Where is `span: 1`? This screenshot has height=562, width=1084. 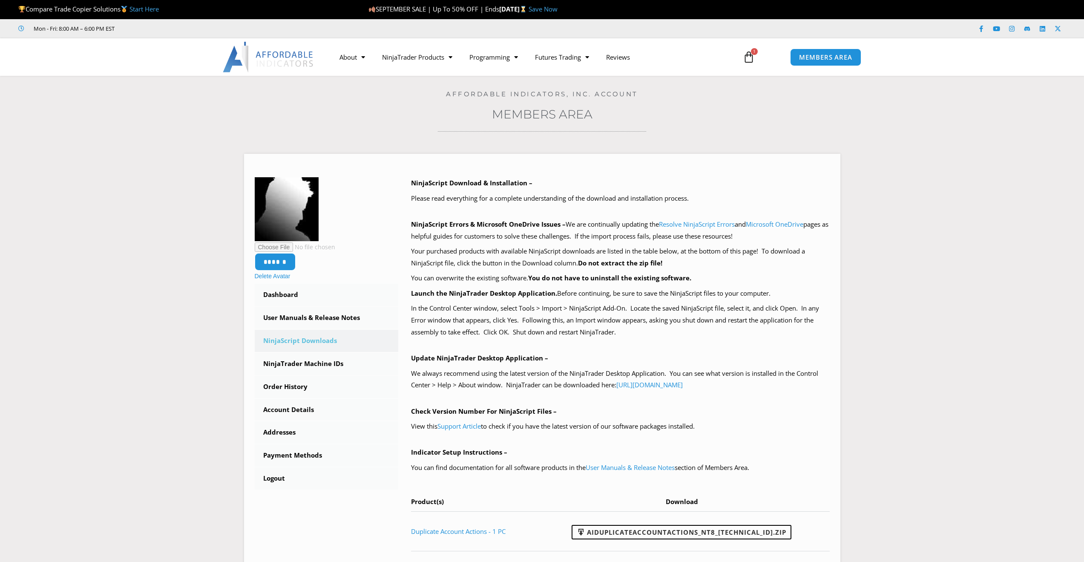 span: 1 is located at coordinates (755, 52).